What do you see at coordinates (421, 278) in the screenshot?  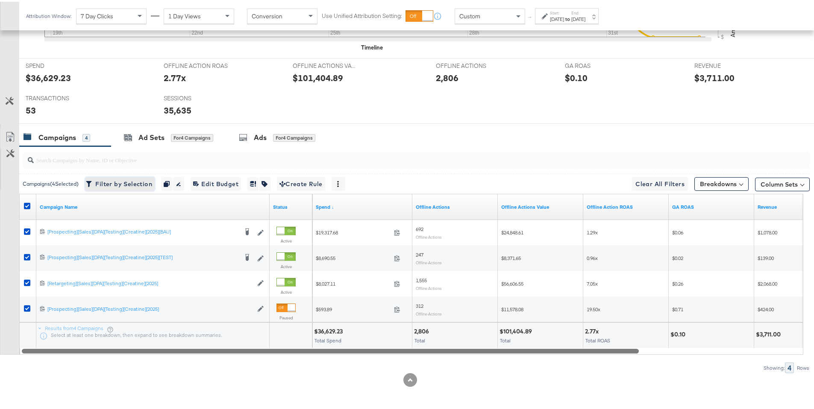 I see `span: 1,555` at bounding box center [421, 278].